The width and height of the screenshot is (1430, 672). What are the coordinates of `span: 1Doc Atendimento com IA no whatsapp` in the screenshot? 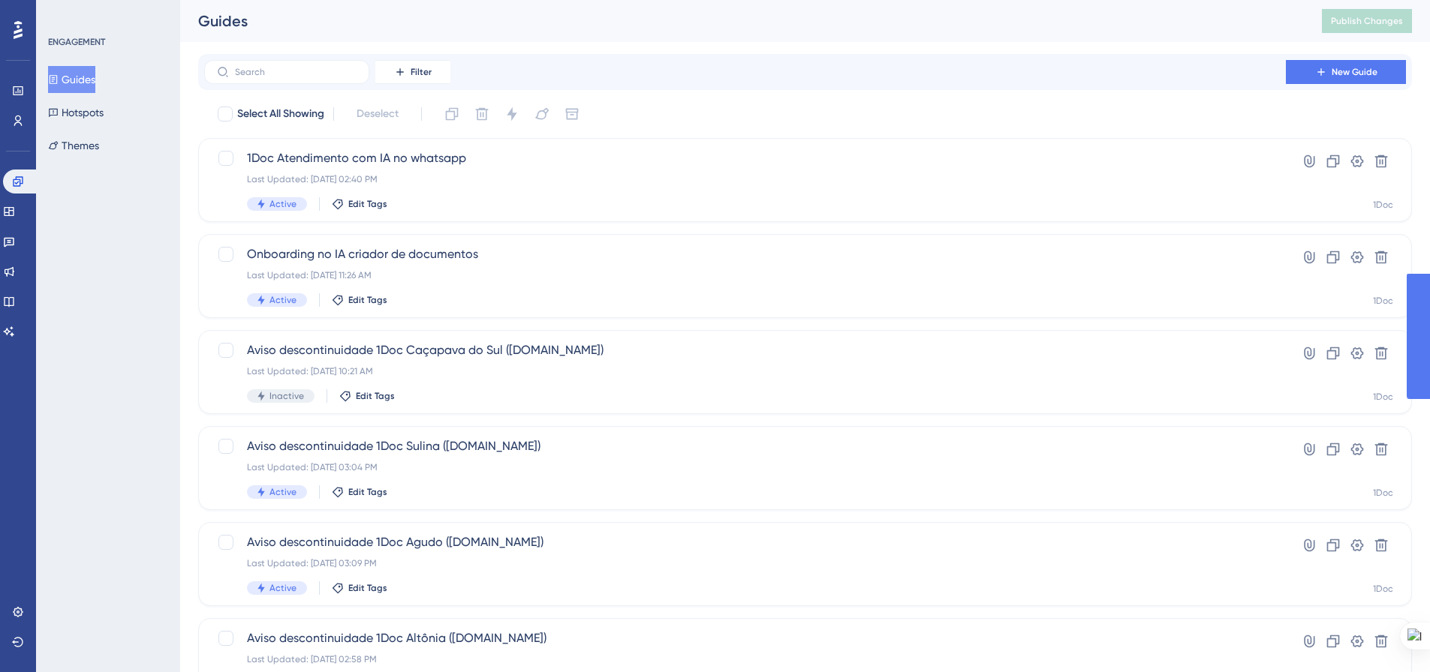 It's located at (744, 158).